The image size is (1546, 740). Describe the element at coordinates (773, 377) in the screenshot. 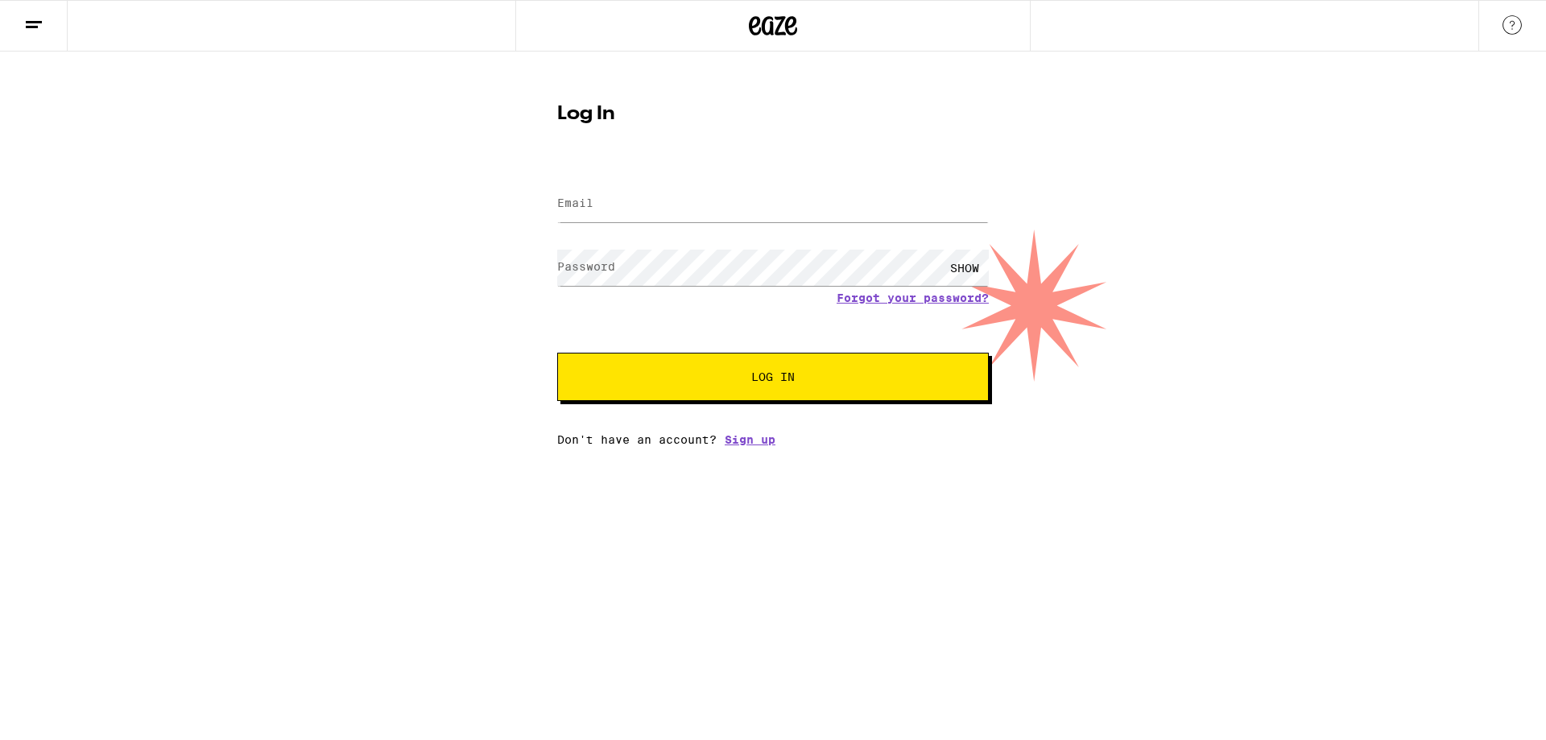

I see `span: Log In` at that location.